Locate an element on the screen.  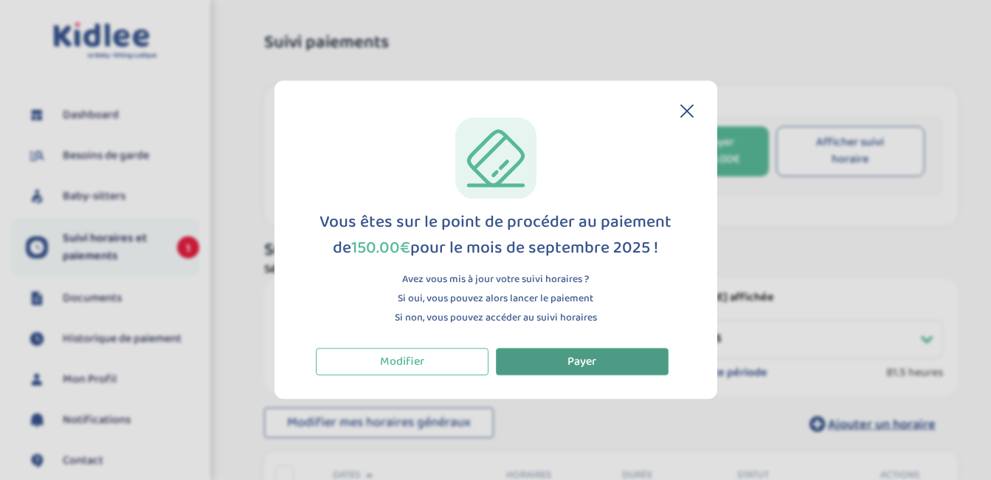
span: 150.00€ is located at coordinates (381, 247).